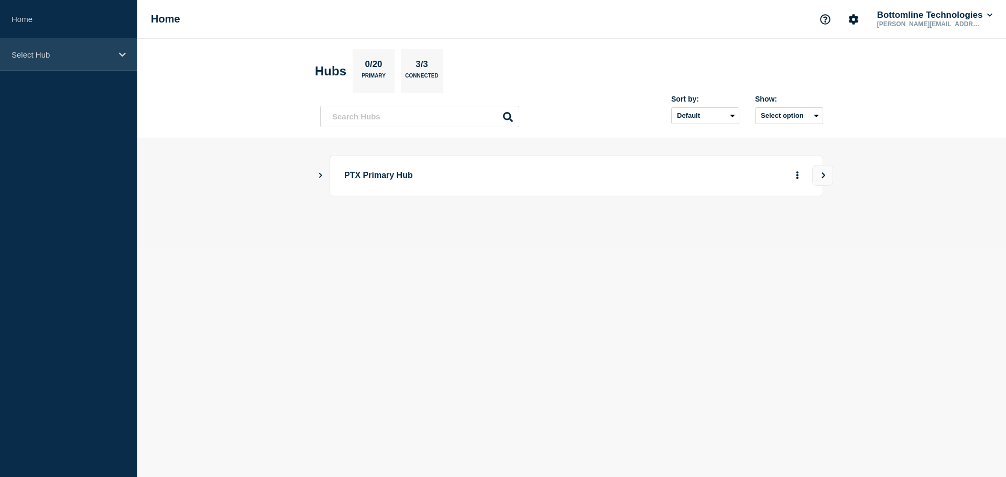  Describe the element at coordinates (825, 19) in the screenshot. I see `button: Support` at that location.